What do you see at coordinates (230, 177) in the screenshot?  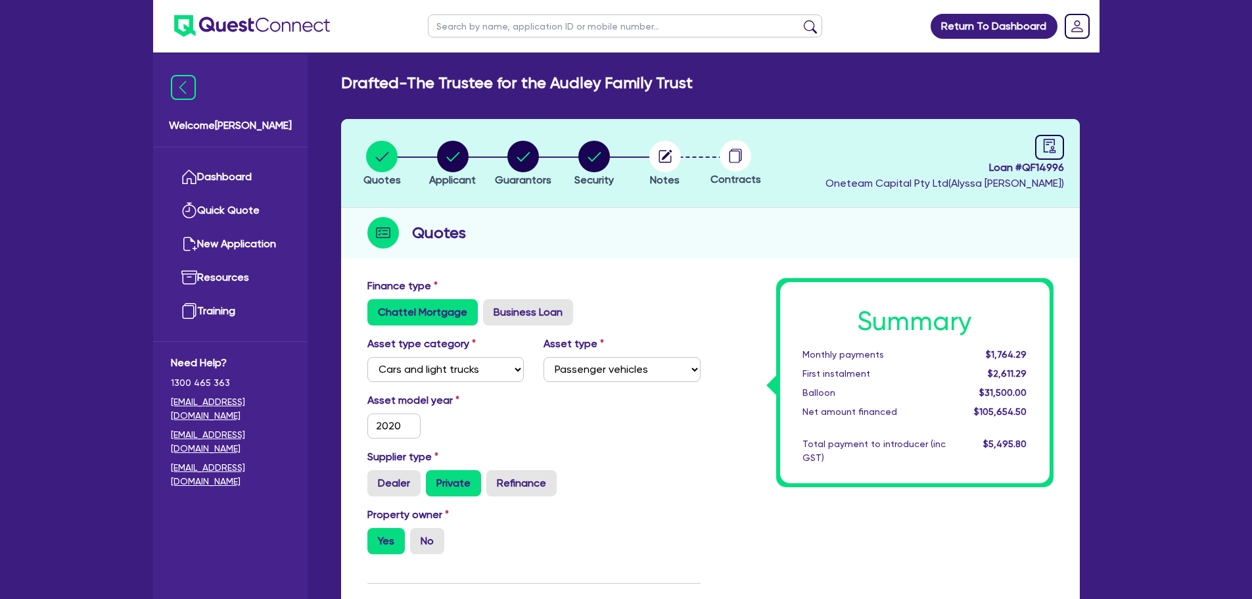 I see `a: Dashboard` at bounding box center [230, 177].